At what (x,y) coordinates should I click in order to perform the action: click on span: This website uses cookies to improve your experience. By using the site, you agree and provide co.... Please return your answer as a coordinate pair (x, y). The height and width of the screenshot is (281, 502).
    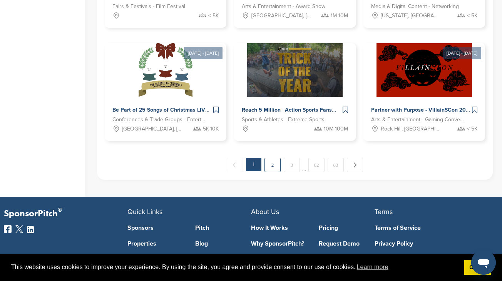
    Looking at the image, I should click on (234, 267).